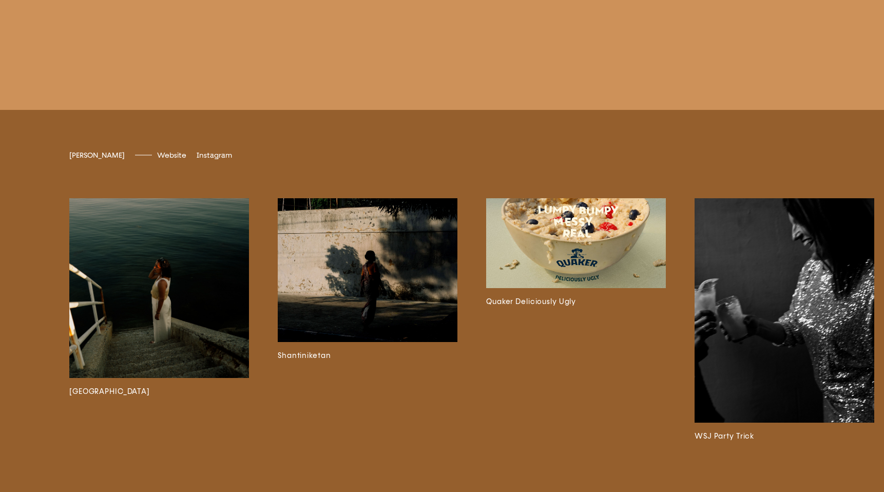 This screenshot has height=492, width=884. What do you see at coordinates (576, 320) in the screenshot?
I see `a: Quaker Deliciously Ugly` at bounding box center [576, 320].